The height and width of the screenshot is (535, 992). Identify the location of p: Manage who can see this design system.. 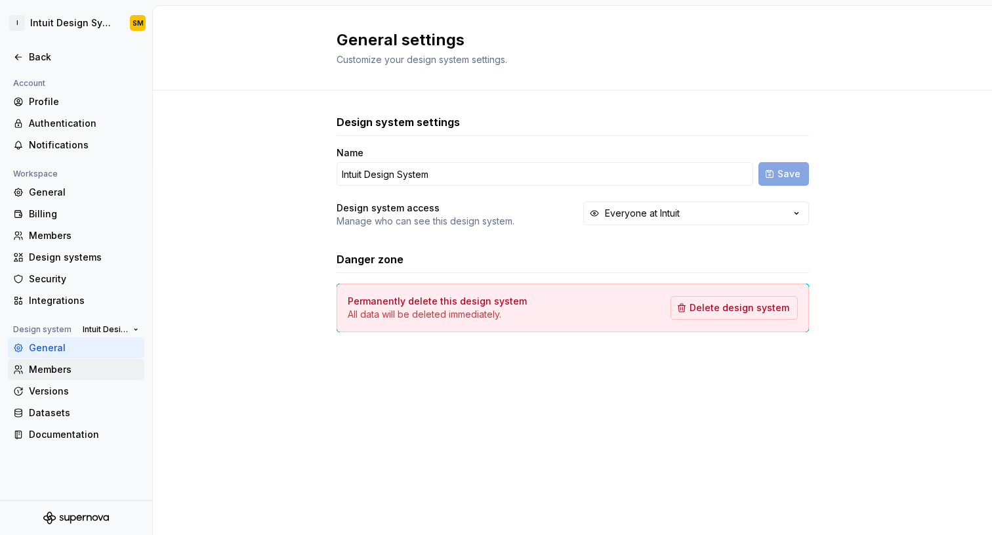
(425, 221).